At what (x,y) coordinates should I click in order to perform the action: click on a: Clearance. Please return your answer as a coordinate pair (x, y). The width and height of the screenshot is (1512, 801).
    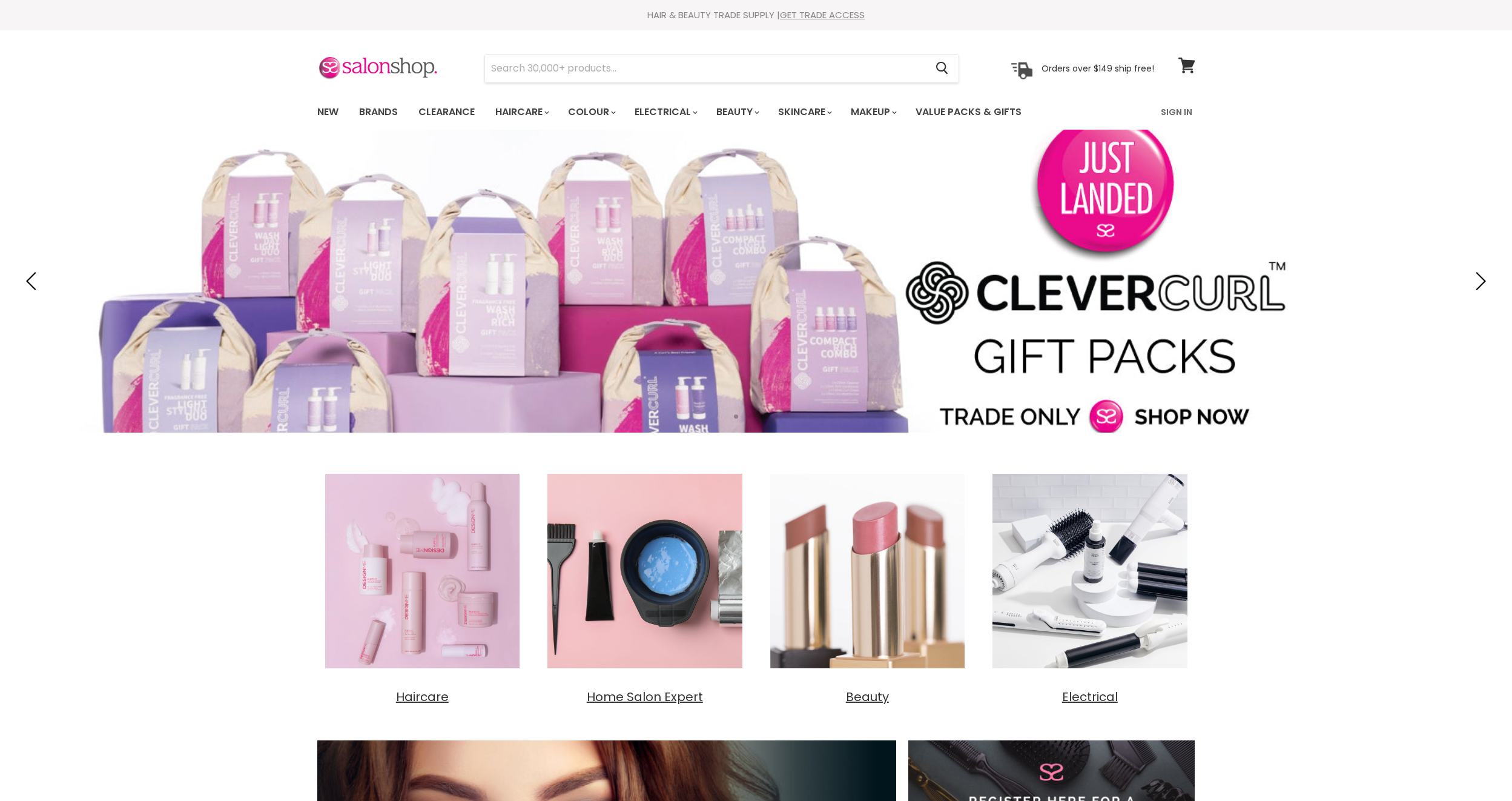
    Looking at the image, I should click on (446, 112).